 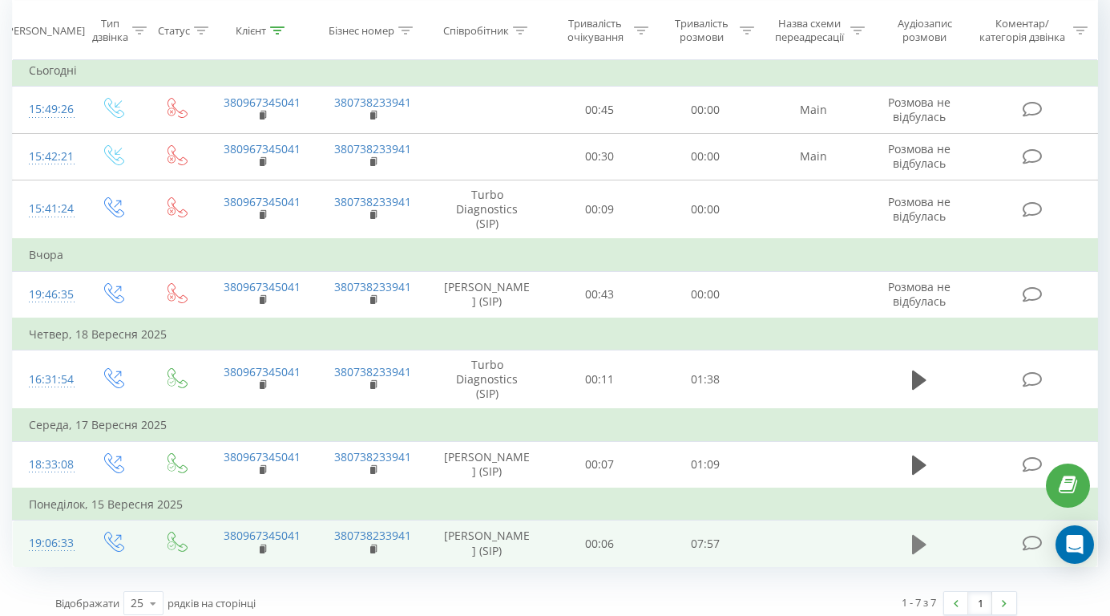 What do you see at coordinates (600, 464) in the screenshot?
I see `td: 00:07` at bounding box center [600, 464].